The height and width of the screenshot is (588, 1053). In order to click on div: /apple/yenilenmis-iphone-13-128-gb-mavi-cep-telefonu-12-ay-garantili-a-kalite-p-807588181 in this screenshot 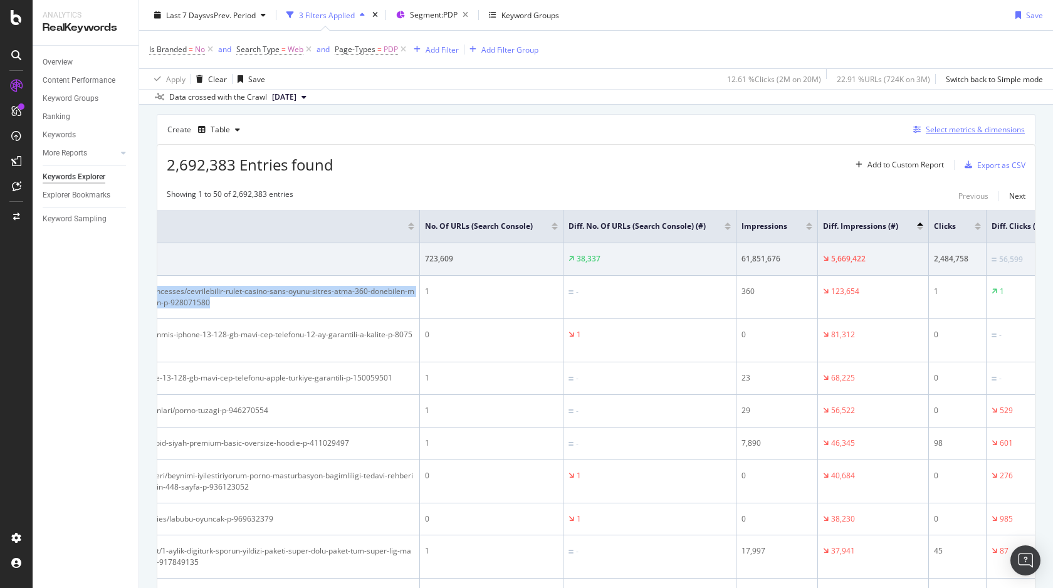, I will do `click(263, 340)`.